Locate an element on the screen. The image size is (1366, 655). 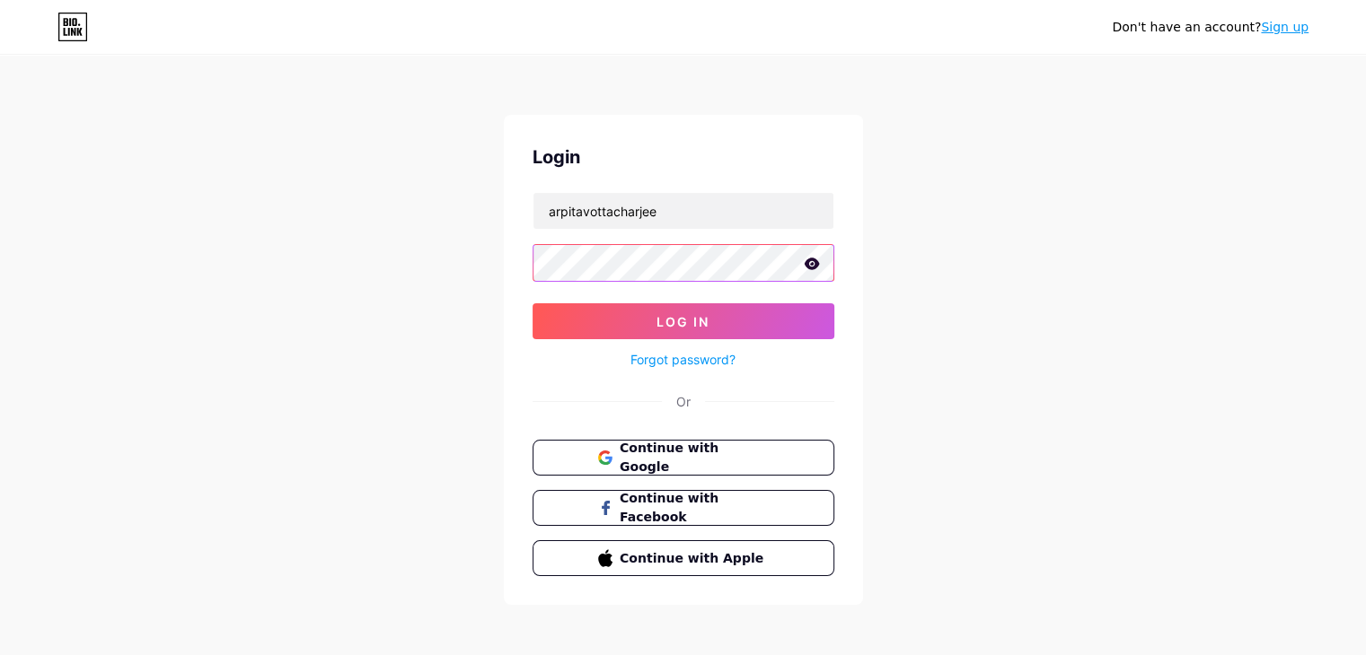
div: Or is located at coordinates (683, 401).